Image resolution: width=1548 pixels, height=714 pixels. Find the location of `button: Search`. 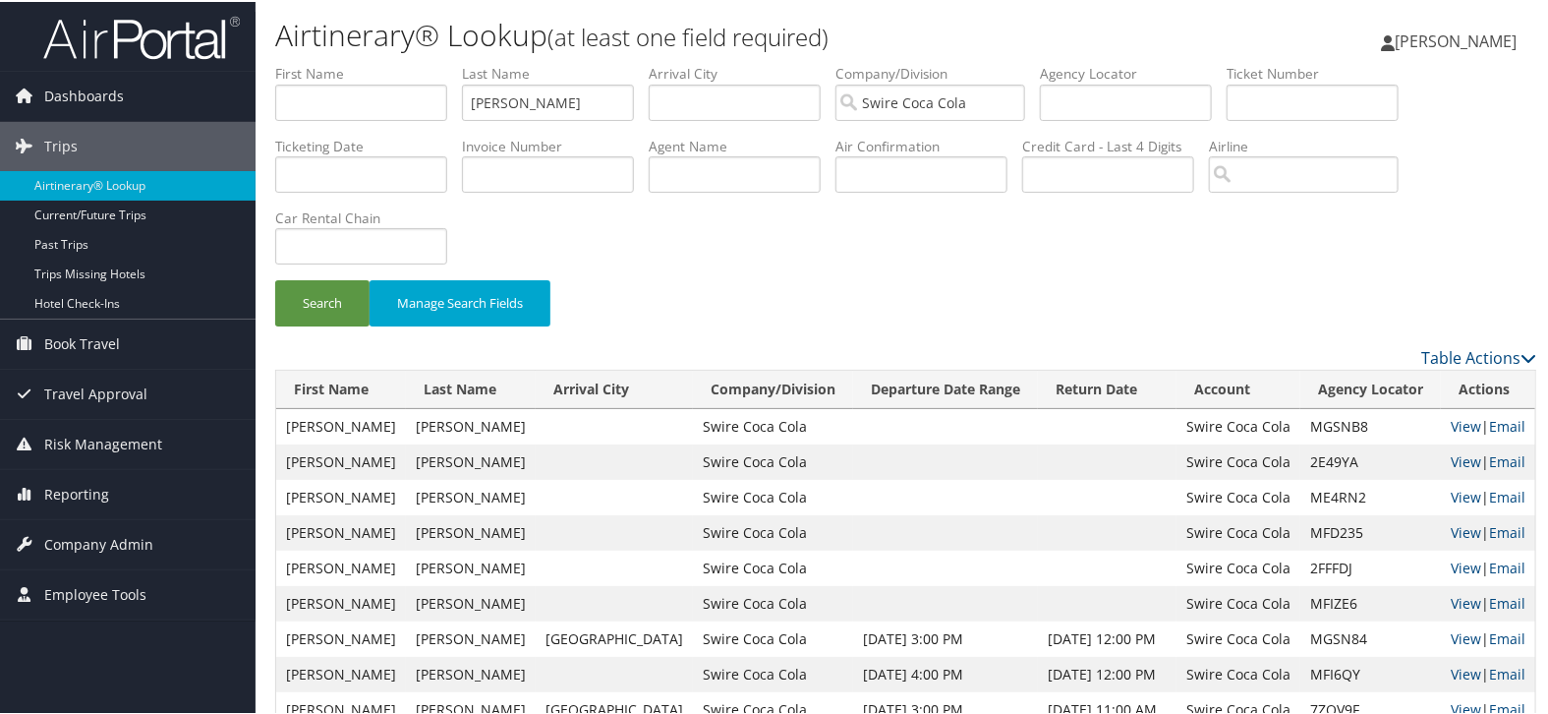

button: Search is located at coordinates (322, 301).